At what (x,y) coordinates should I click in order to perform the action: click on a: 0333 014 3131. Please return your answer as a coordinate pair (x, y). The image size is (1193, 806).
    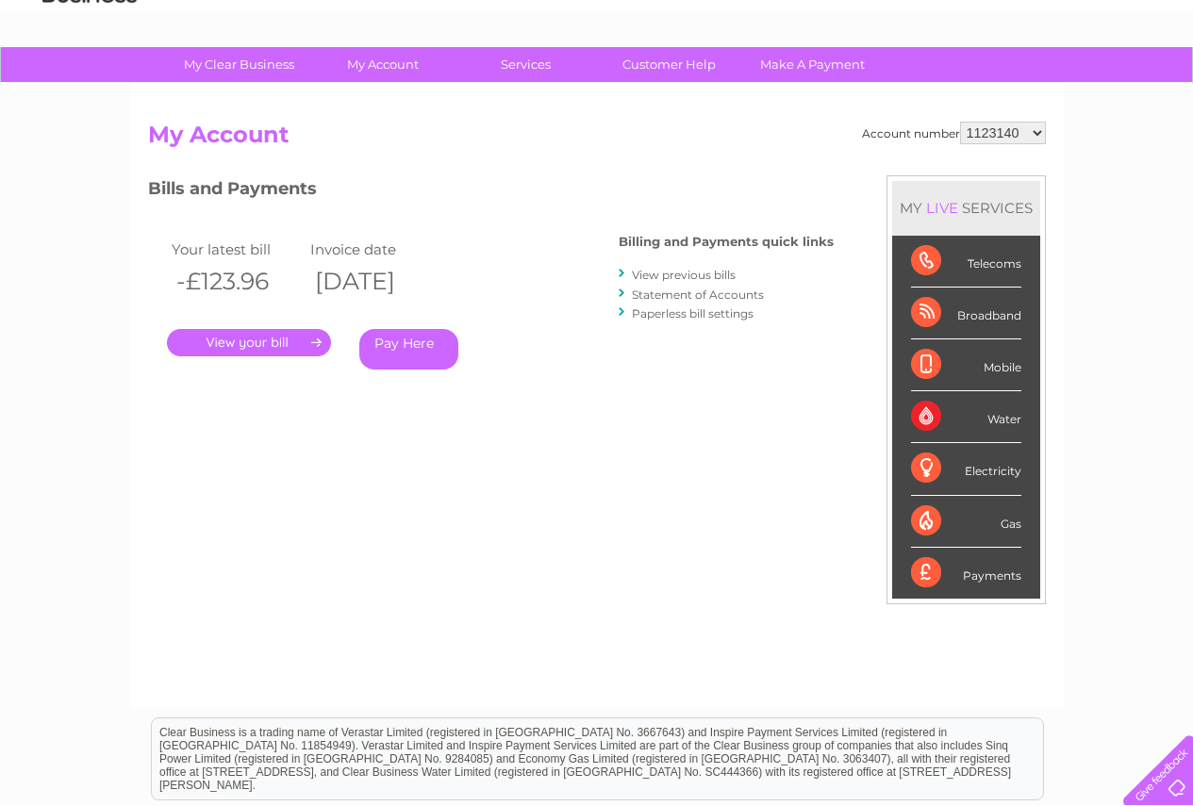
    Looking at the image, I should click on (903, 21).